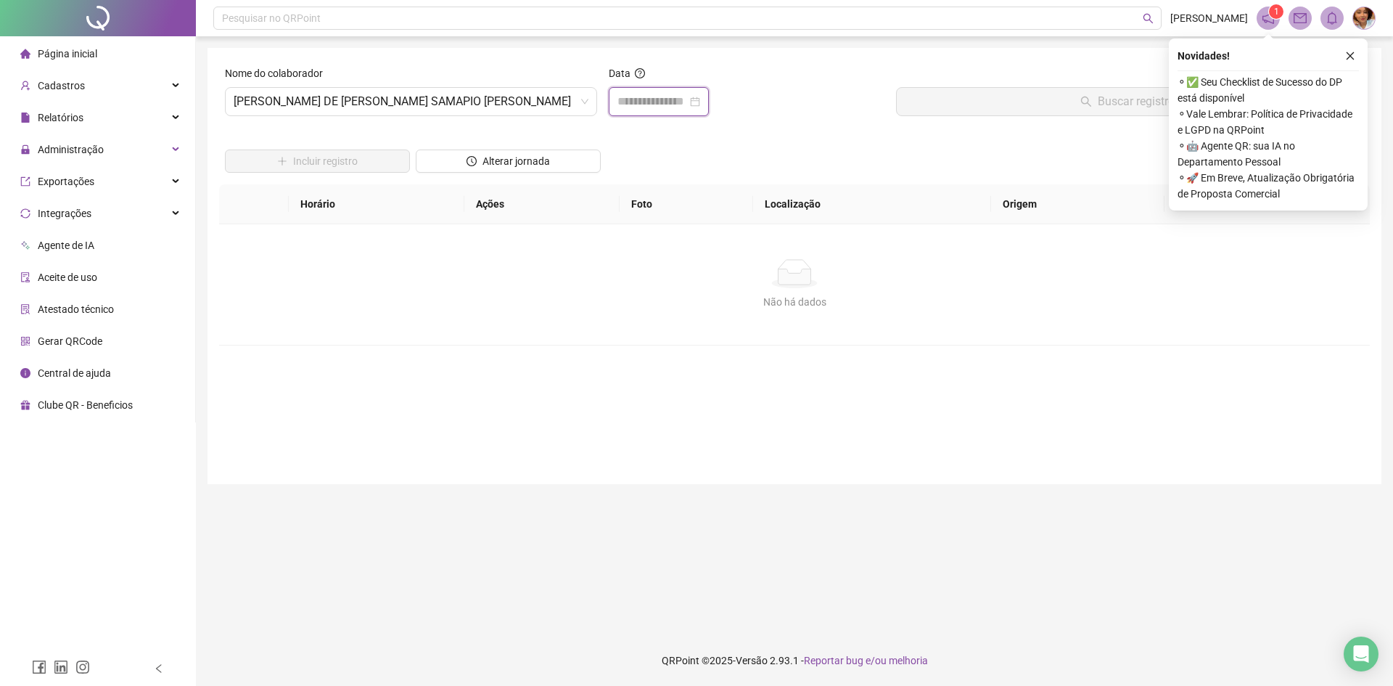 This screenshot has height=686, width=1393. I want to click on span: left, so click(159, 668).